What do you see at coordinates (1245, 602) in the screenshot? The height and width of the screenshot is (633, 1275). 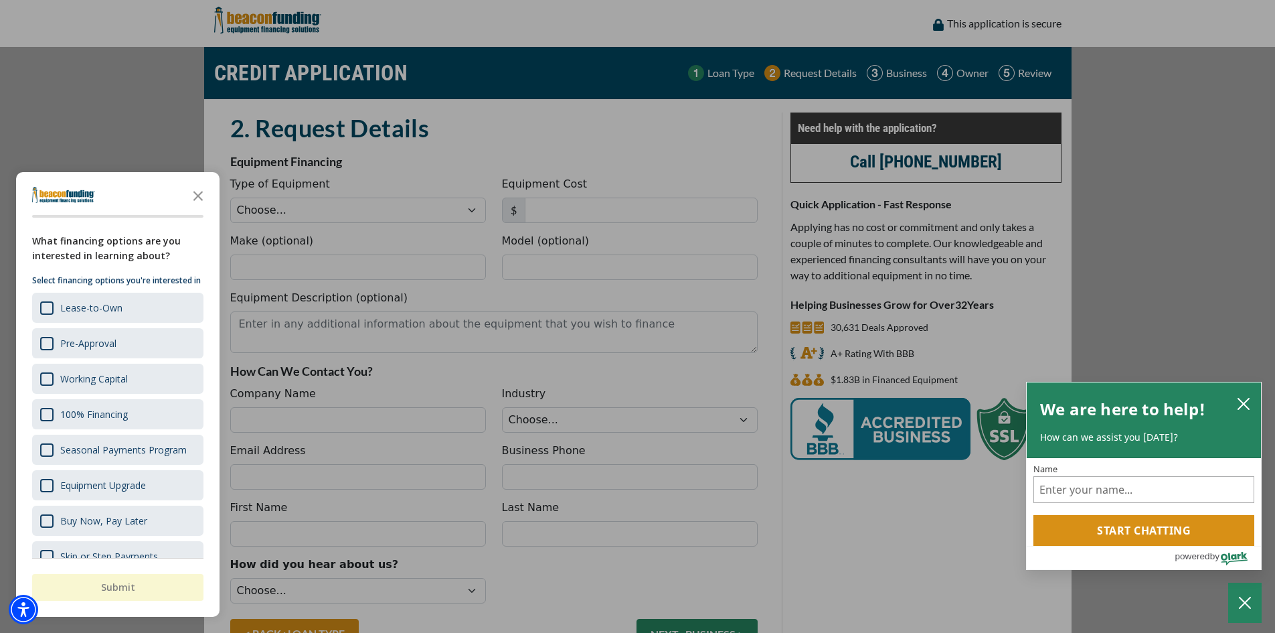 I see `button: Close Chatbox` at bounding box center [1245, 602].